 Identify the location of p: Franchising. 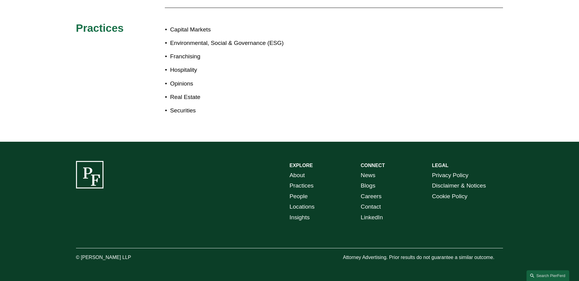
(230, 57).